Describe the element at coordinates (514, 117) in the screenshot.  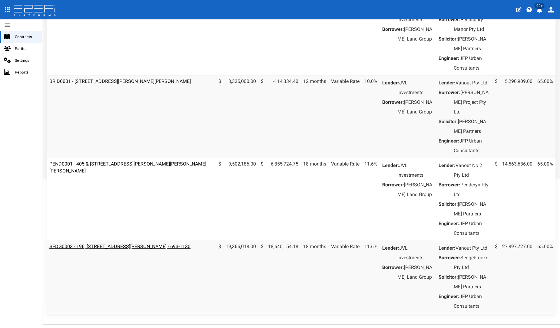
I see `td: 5,290,909.00` at that location.